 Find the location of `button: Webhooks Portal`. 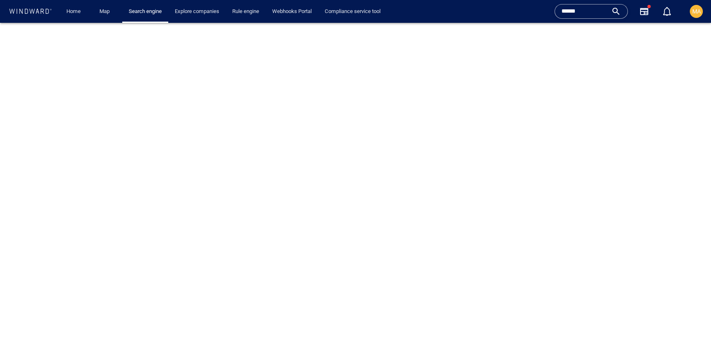

button: Webhooks Portal is located at coordinates (292, 11).